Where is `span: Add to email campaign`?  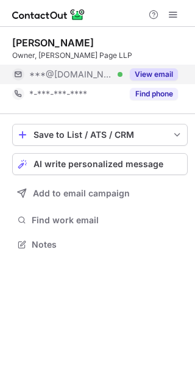 span: Add to email campaign is located at coordinates (81, 193).